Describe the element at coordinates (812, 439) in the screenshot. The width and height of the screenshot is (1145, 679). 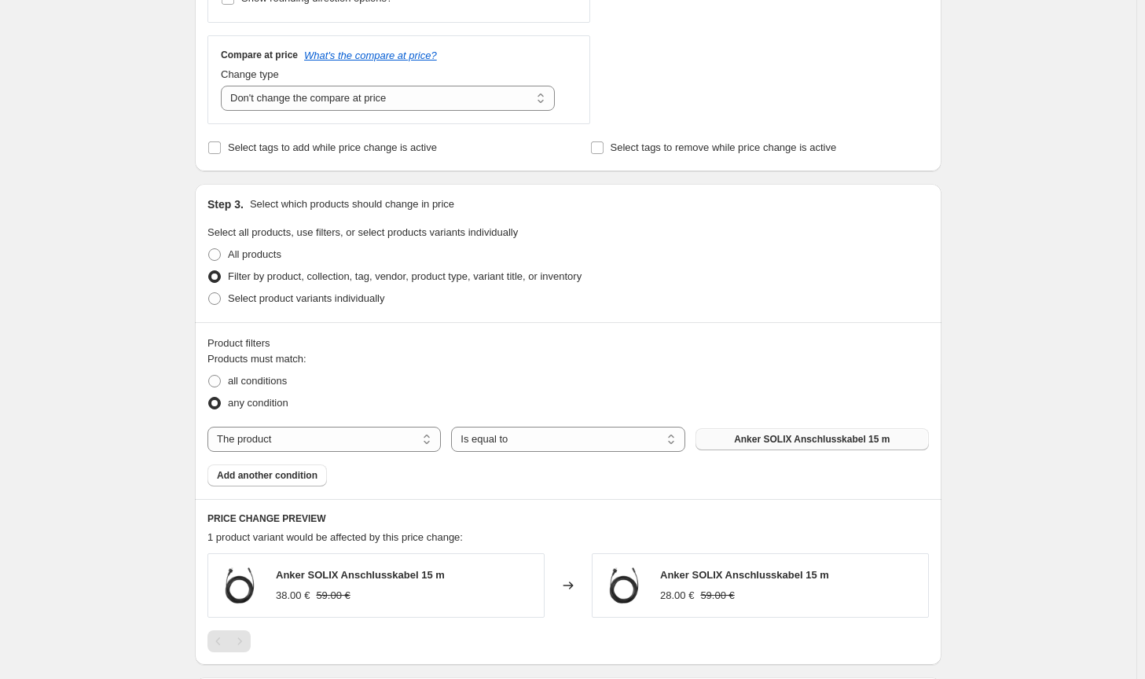
I see `button: Anker SOLIX Anschlusskabel 15 m` at that location.